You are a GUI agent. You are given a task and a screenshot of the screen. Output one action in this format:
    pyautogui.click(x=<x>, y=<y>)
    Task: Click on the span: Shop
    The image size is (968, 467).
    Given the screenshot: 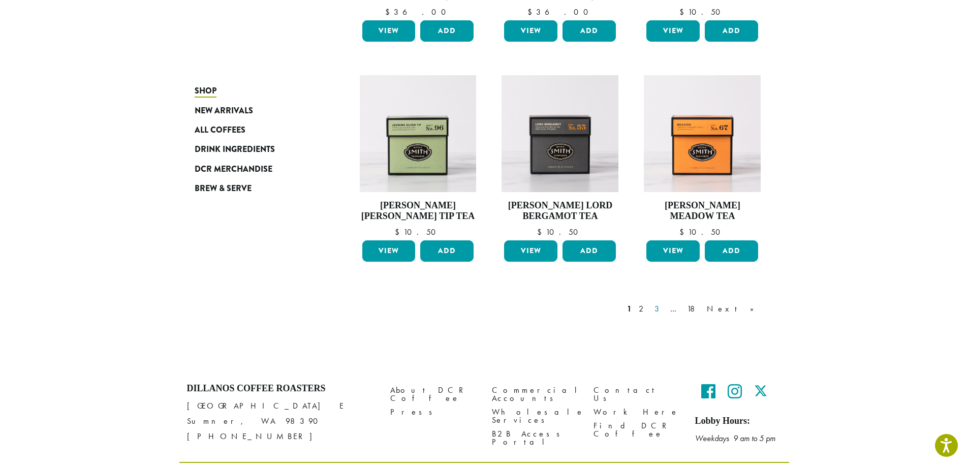 What is the action you would take?
    pyautogui.click(x=205, y=91)
    